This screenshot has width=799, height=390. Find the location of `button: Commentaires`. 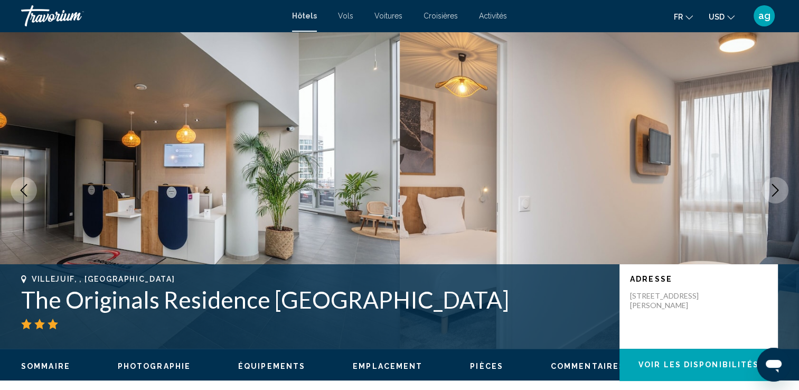

button: Commentaires is located at coordinates (588, 366).